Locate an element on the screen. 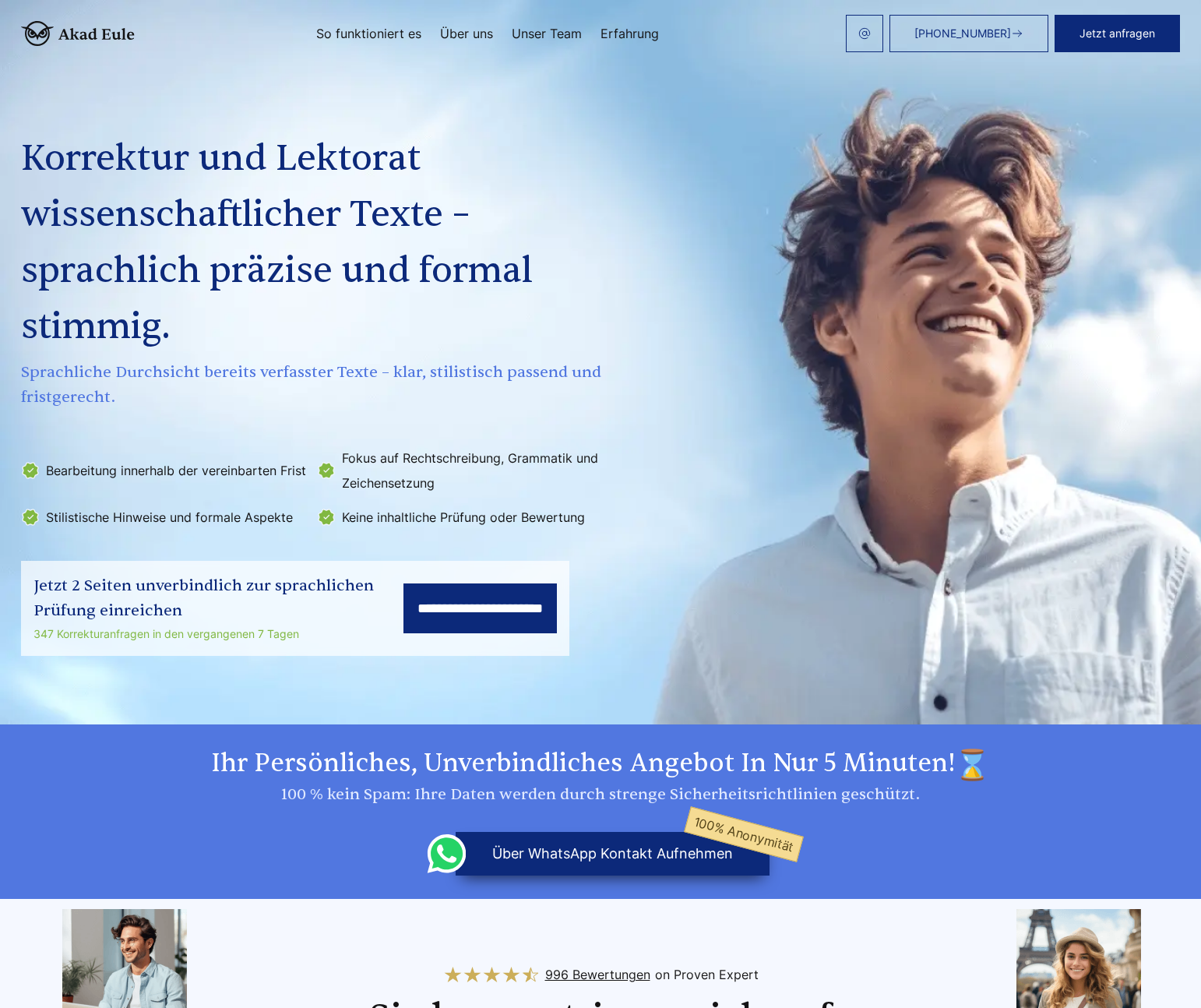  h2: Ihr persönliches, unverbindliches Angebot in nur 5 Minuten! is located at coordinates (600, 765).